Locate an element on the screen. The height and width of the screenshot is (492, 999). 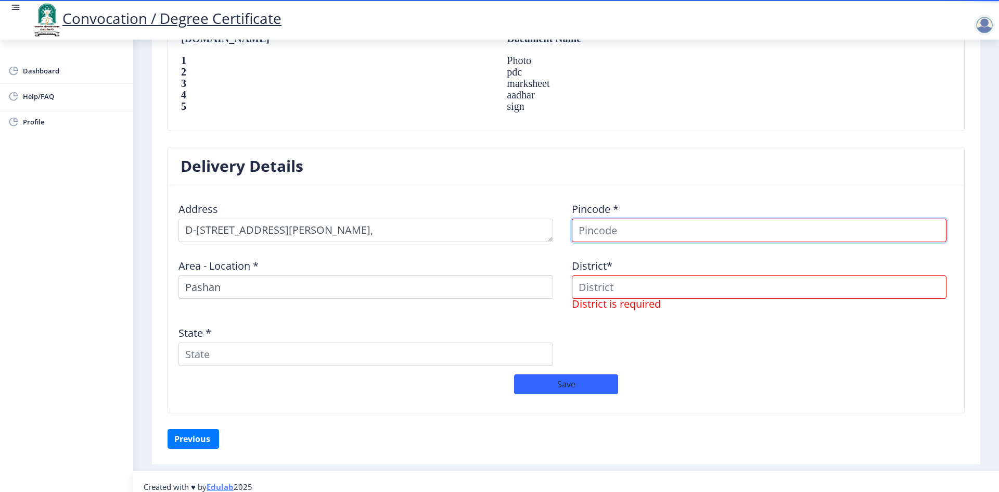
td: aadhar is located at coordinates (647, 95).